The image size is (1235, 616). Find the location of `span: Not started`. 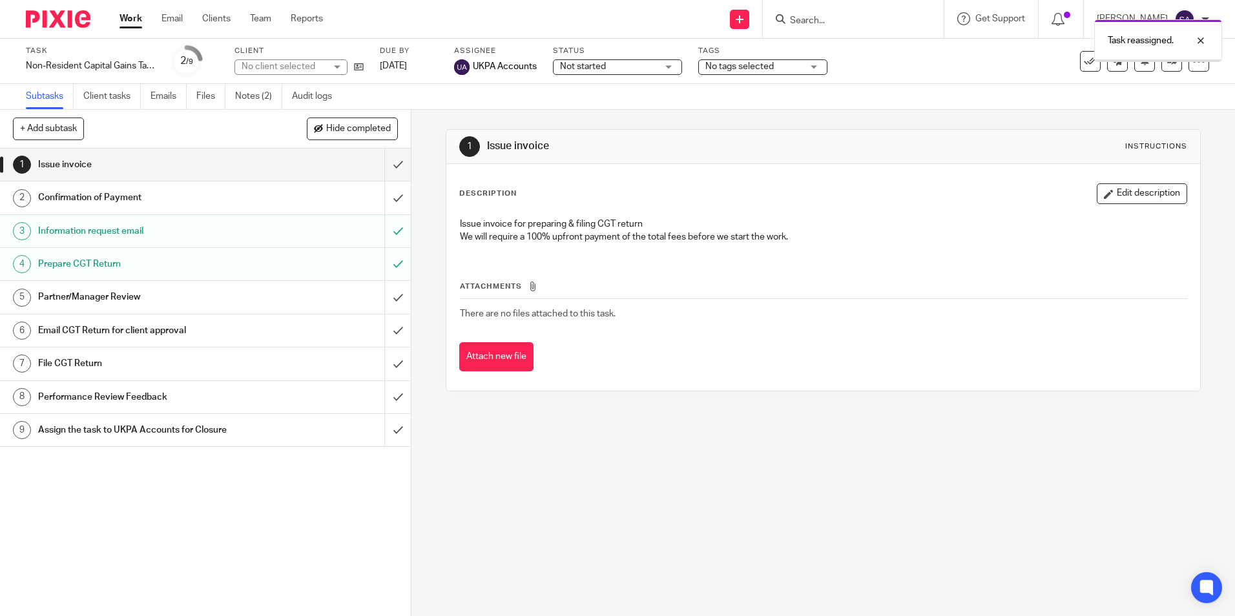

span: Not started is located at coordinates (583, 67).